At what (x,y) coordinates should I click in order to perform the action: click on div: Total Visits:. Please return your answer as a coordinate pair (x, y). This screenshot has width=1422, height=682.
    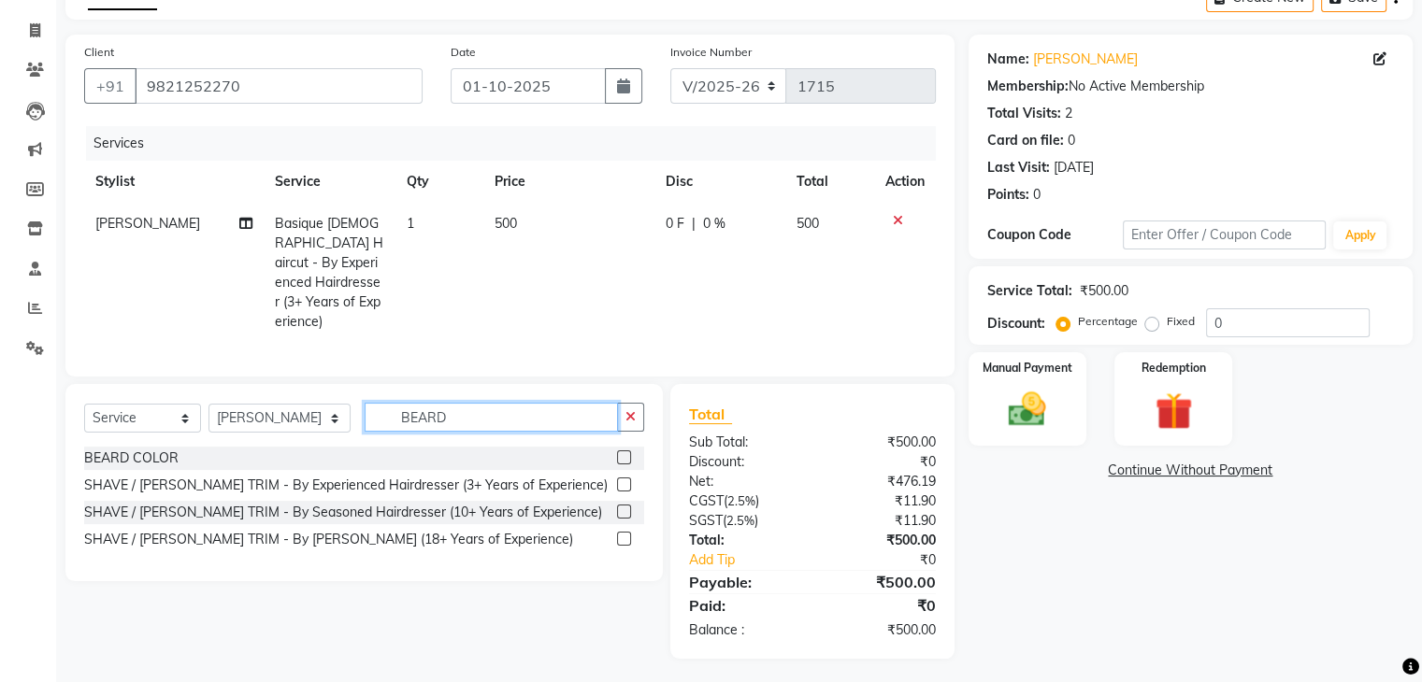
    Looking at the image, I should click on (1023, 113).